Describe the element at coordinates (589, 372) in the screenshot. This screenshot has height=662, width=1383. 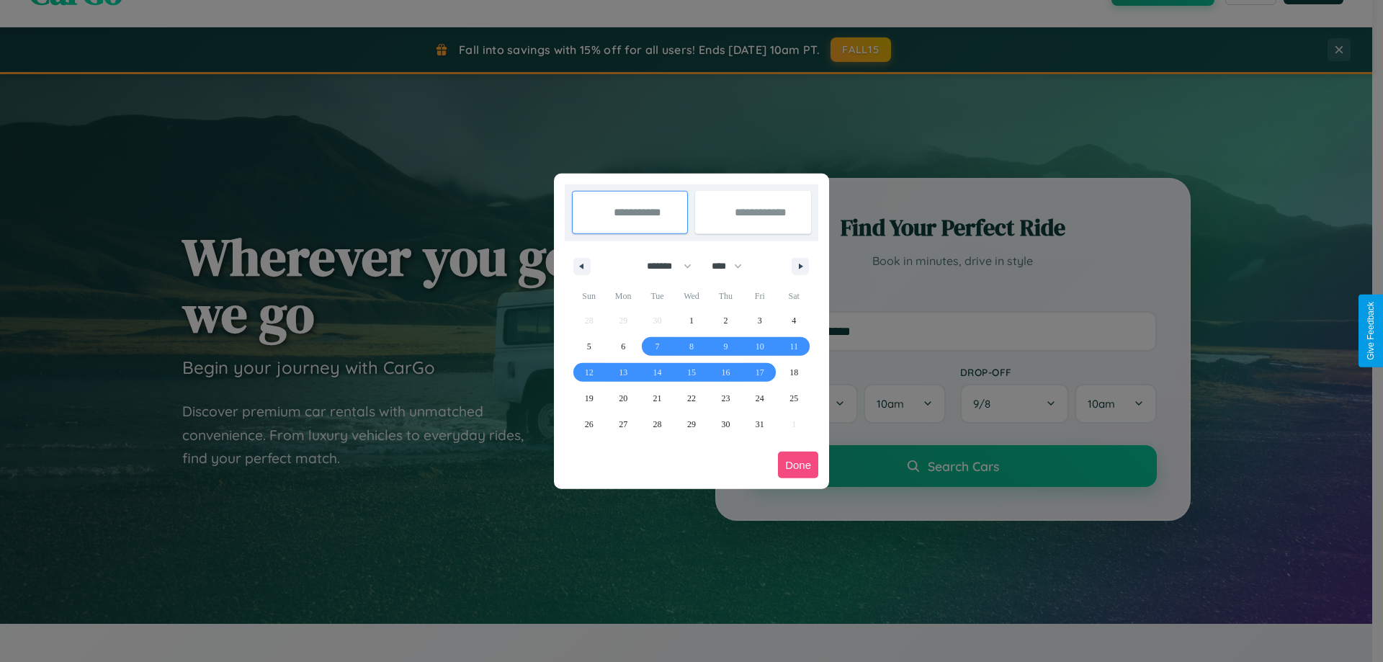
I see `span: 12` at that location.